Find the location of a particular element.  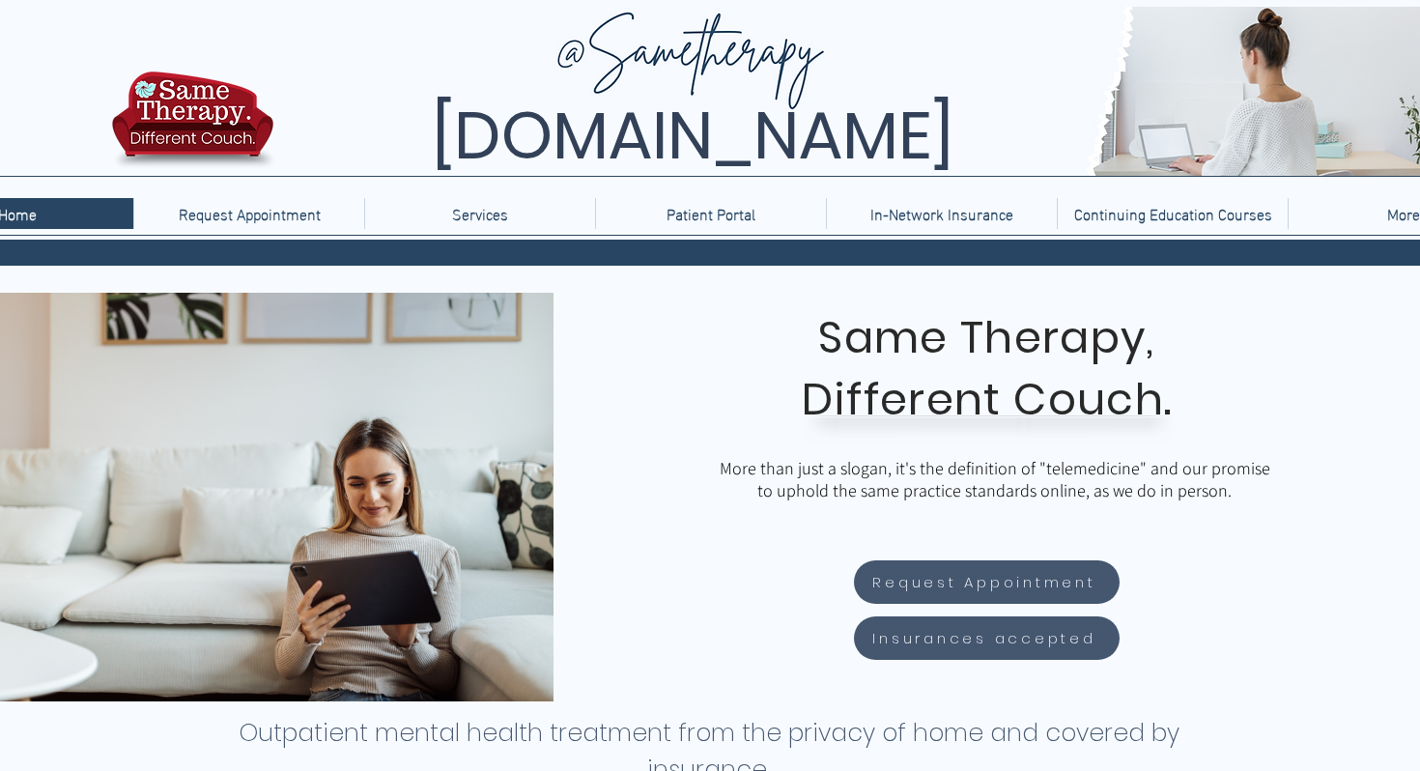

span: Different Couch. is located at coordinates (987, 399).